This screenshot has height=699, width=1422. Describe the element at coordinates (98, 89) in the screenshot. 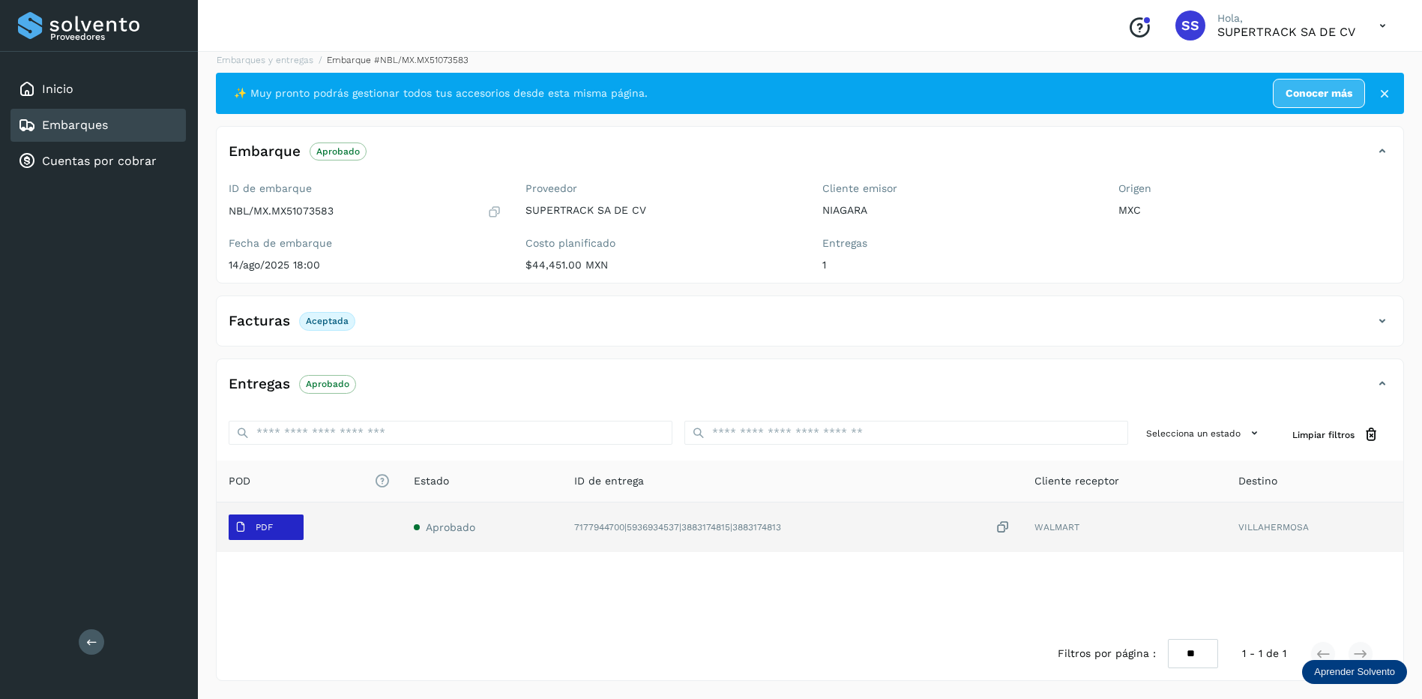

I see `div: Inicio` at that location.